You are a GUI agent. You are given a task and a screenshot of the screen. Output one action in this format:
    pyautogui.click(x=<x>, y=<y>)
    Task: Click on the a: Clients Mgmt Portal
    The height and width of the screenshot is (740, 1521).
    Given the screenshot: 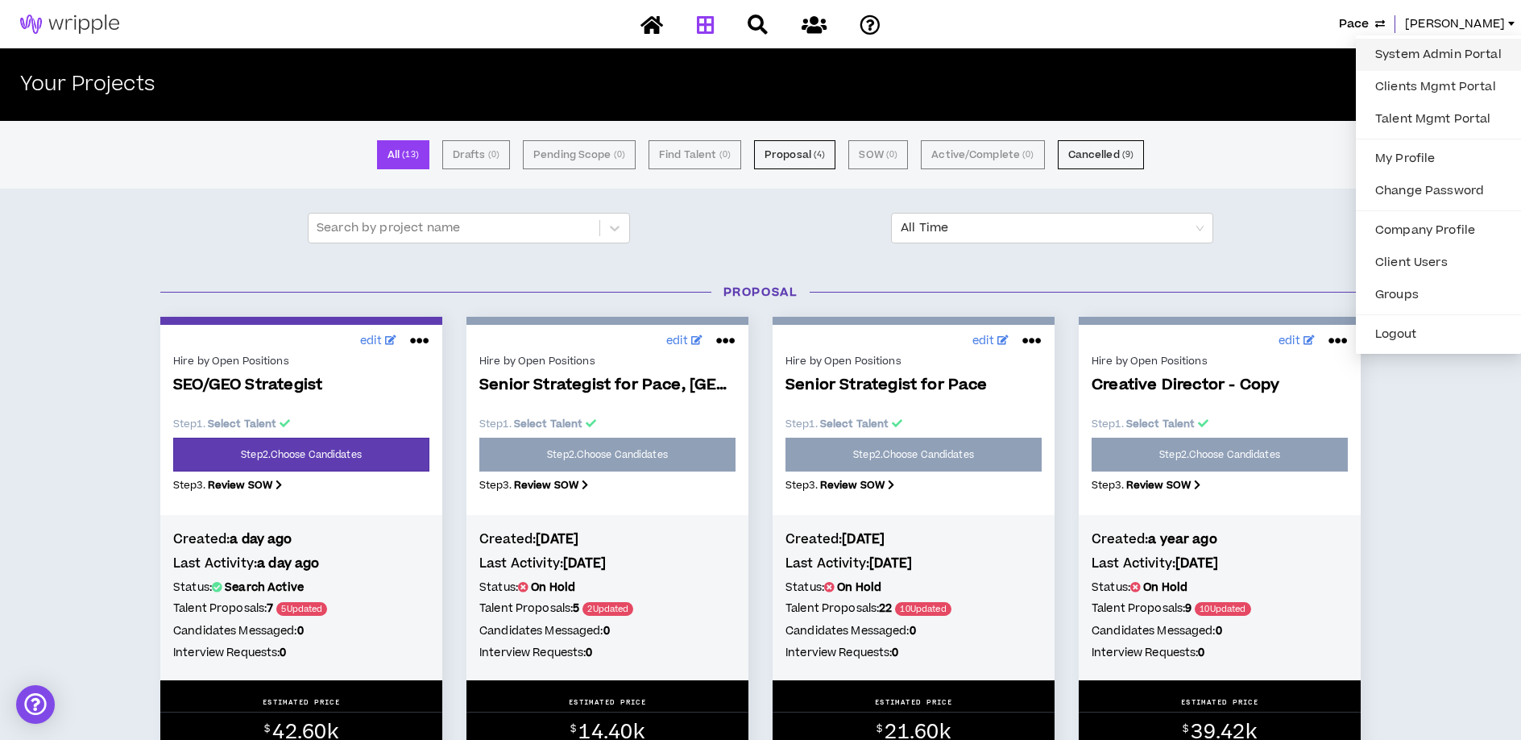 What is the action you would take?
    pyautogui.click(x=1438, y=87)
    